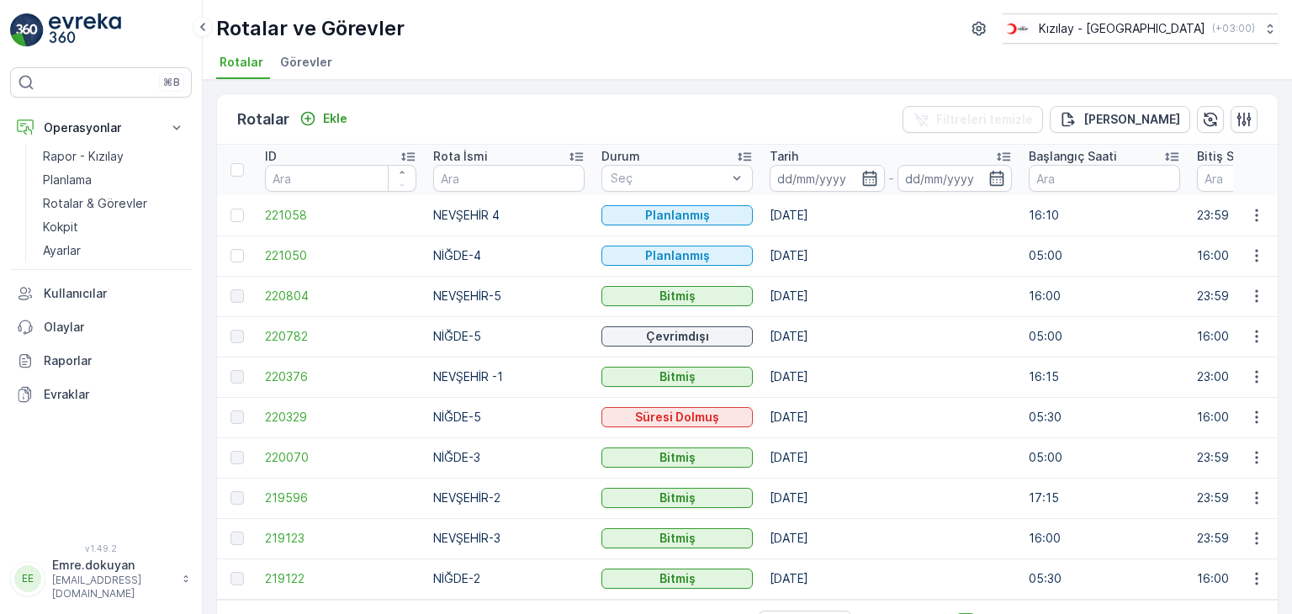 The image size is (1292, 614). Describe the element at coordinates (341, 498) in the screenshot. I see `a: 219596` at that location.